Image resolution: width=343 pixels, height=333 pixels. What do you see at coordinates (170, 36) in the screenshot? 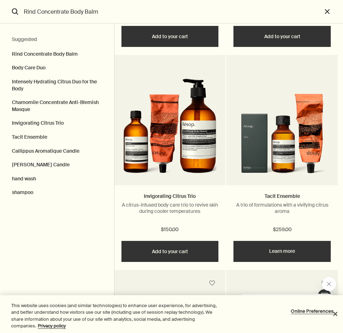
I see `button: Add to your cart - $97.00` at bounding box center [170, 36].